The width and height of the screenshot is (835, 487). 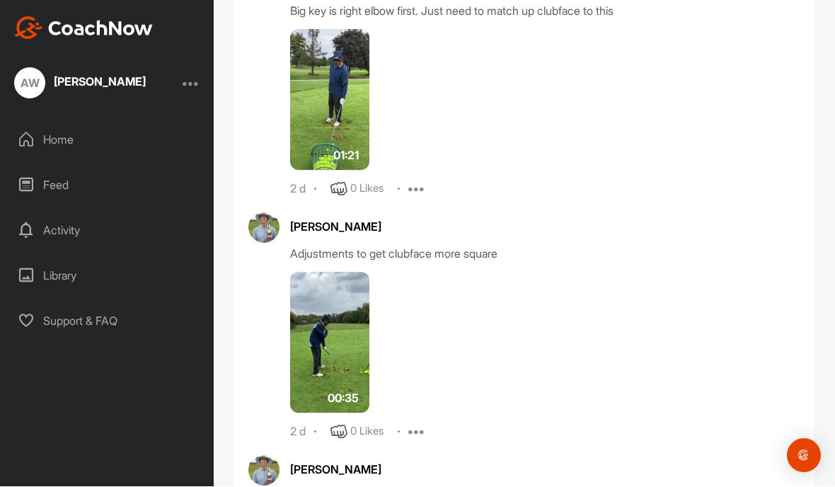 I want to click on div: Home, so click(x=108, y=140).